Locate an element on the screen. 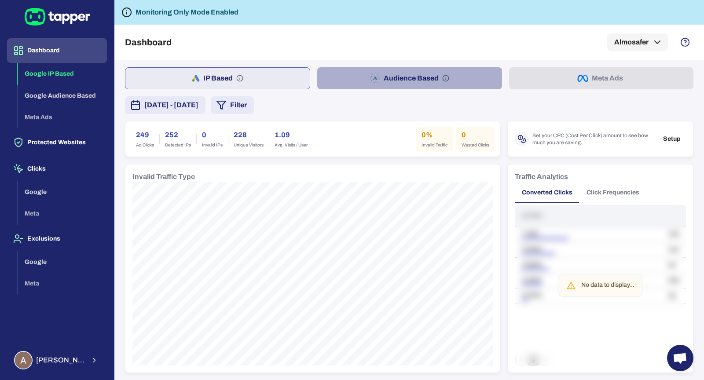 The width and height of the screenshot is (704, 380). h6: 252 is located at coordinates (178, 135).